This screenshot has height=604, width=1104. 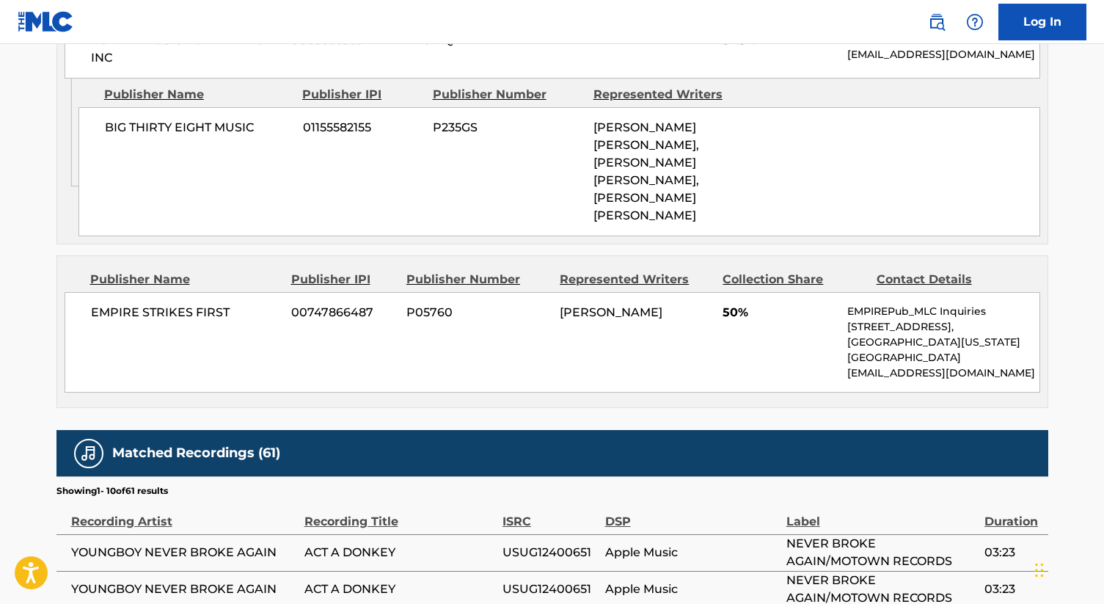 I want to click on div: DSP, so click(x=692, y=513).